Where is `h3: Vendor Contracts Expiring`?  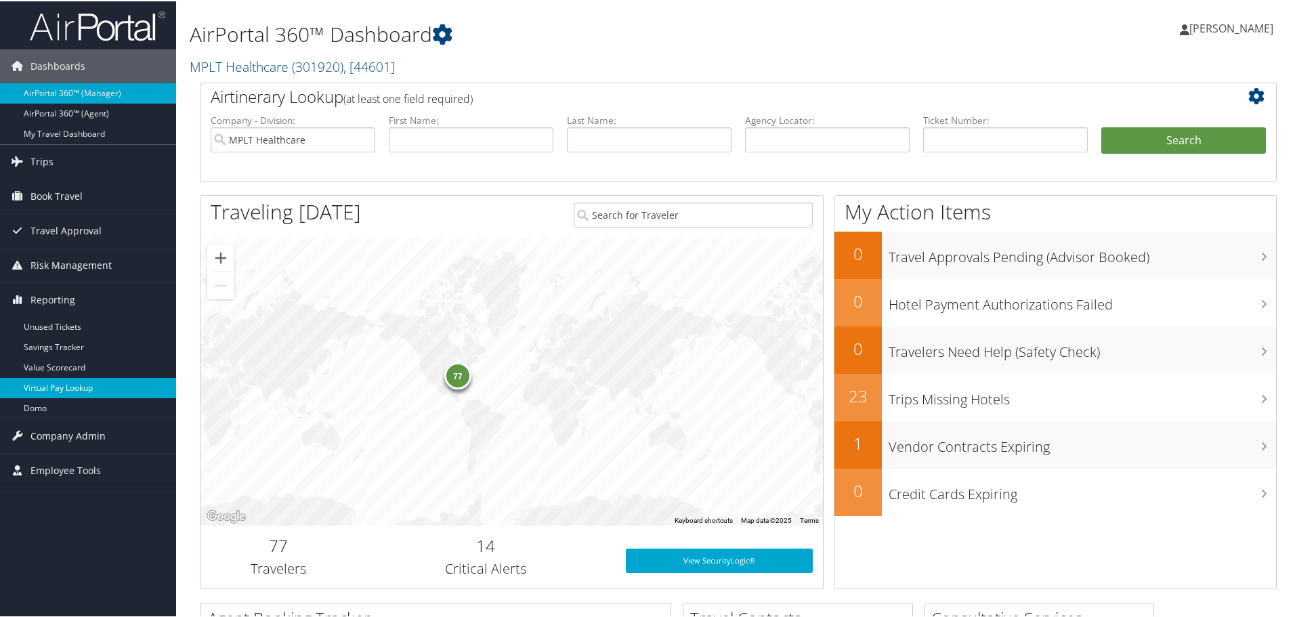 h3: Vendor Contracts Expiring is located at coordinates (1082, 442).